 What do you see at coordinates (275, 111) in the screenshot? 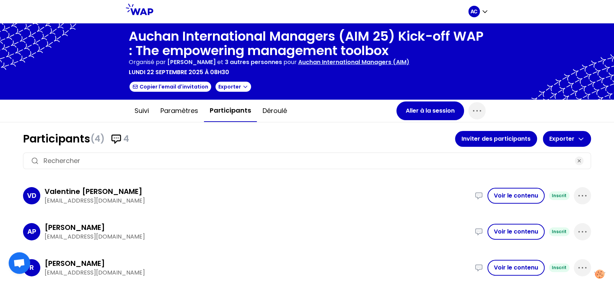
I see `button: Déroulé` at bounding box center [275, 111].